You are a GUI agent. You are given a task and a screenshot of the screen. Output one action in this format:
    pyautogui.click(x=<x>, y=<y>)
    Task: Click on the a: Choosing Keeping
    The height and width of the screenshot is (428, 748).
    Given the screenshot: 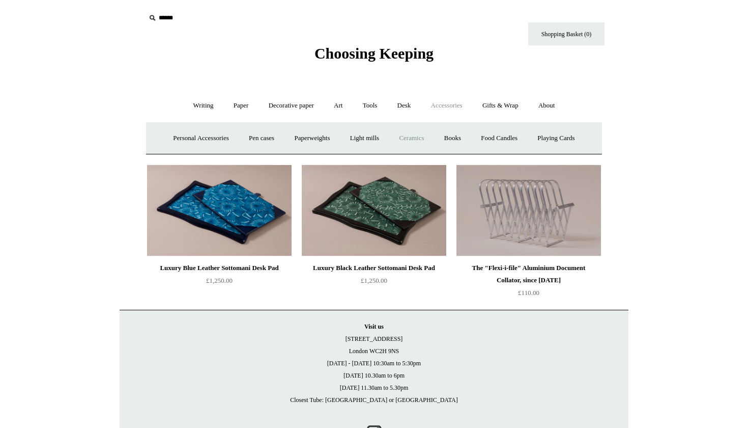 What is the action you would take?
    pyautogui.click(x=374, y=56)
    